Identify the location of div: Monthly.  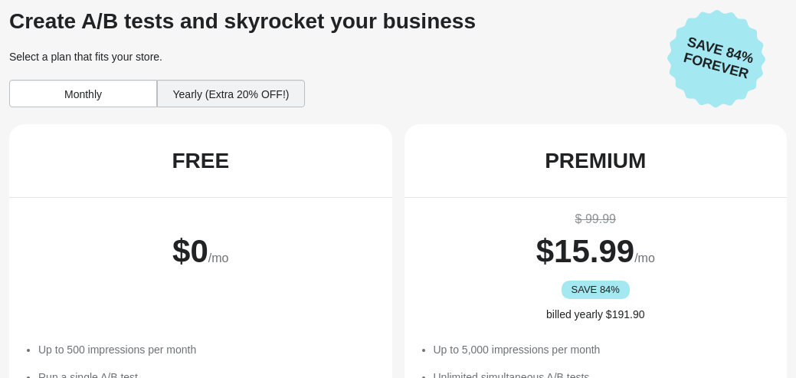
(83, 94).